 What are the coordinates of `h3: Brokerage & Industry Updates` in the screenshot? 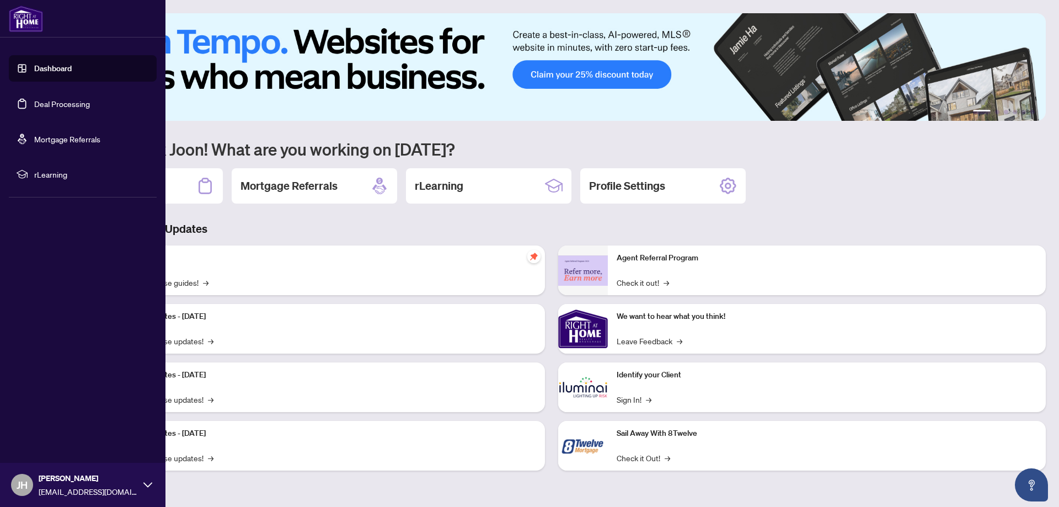 It's located at (552, 229).